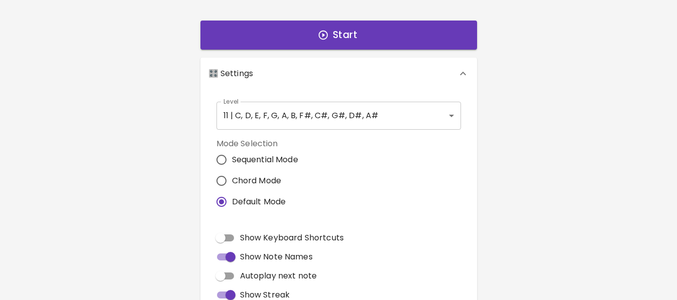  What do you see at coordinates (339, 74) in the screenshot?
I see `div: 🎛️ Settings` at bounding box center [339, 74].